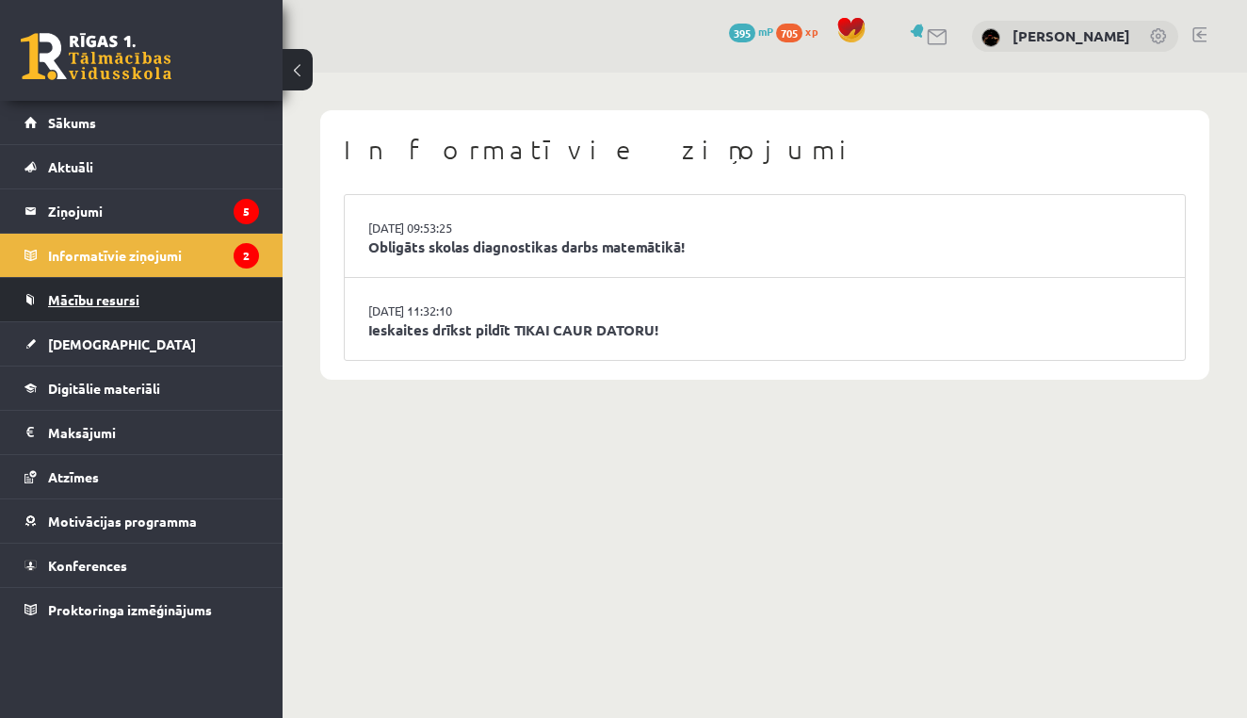 The height and width of the screenshot is (718, 1247). What do you see at coordinates (751, 31) in the screenshot?
I see `a: 395 mP` at bounding box center [751, 31].